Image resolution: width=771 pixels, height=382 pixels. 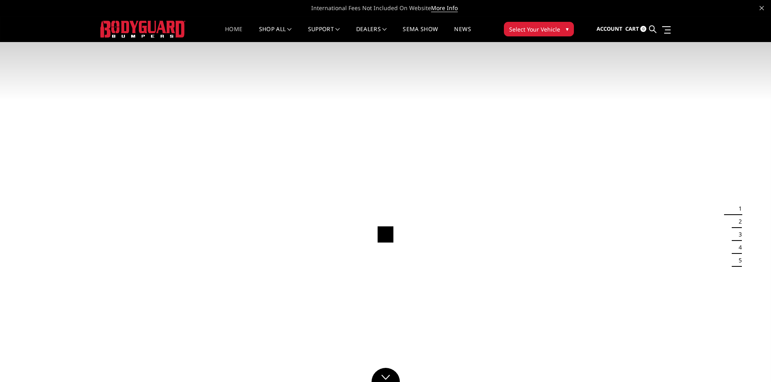 I want to click on button: 3 of 5, so click(x=737, y=235).